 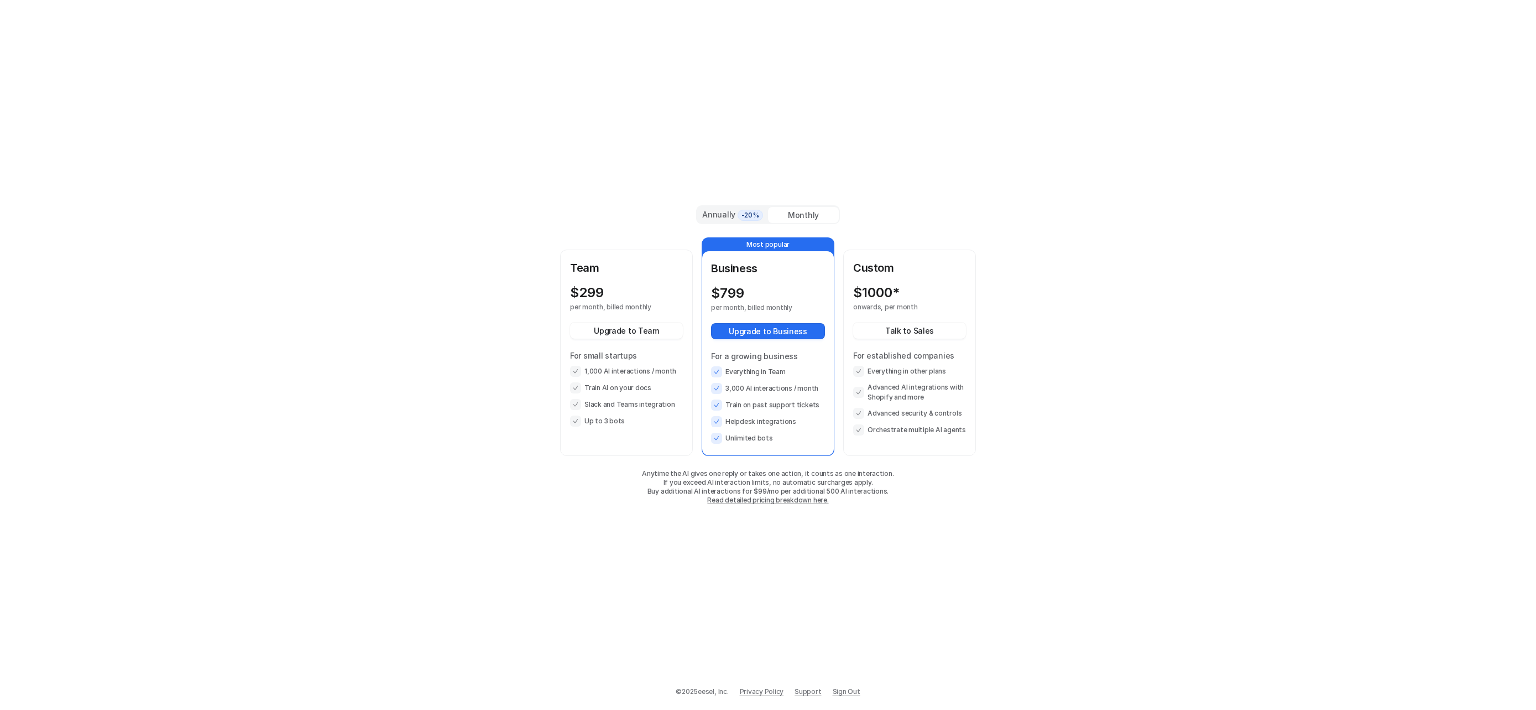 I want to click on li: Up to 3 bots, so click(x=627, y=421).